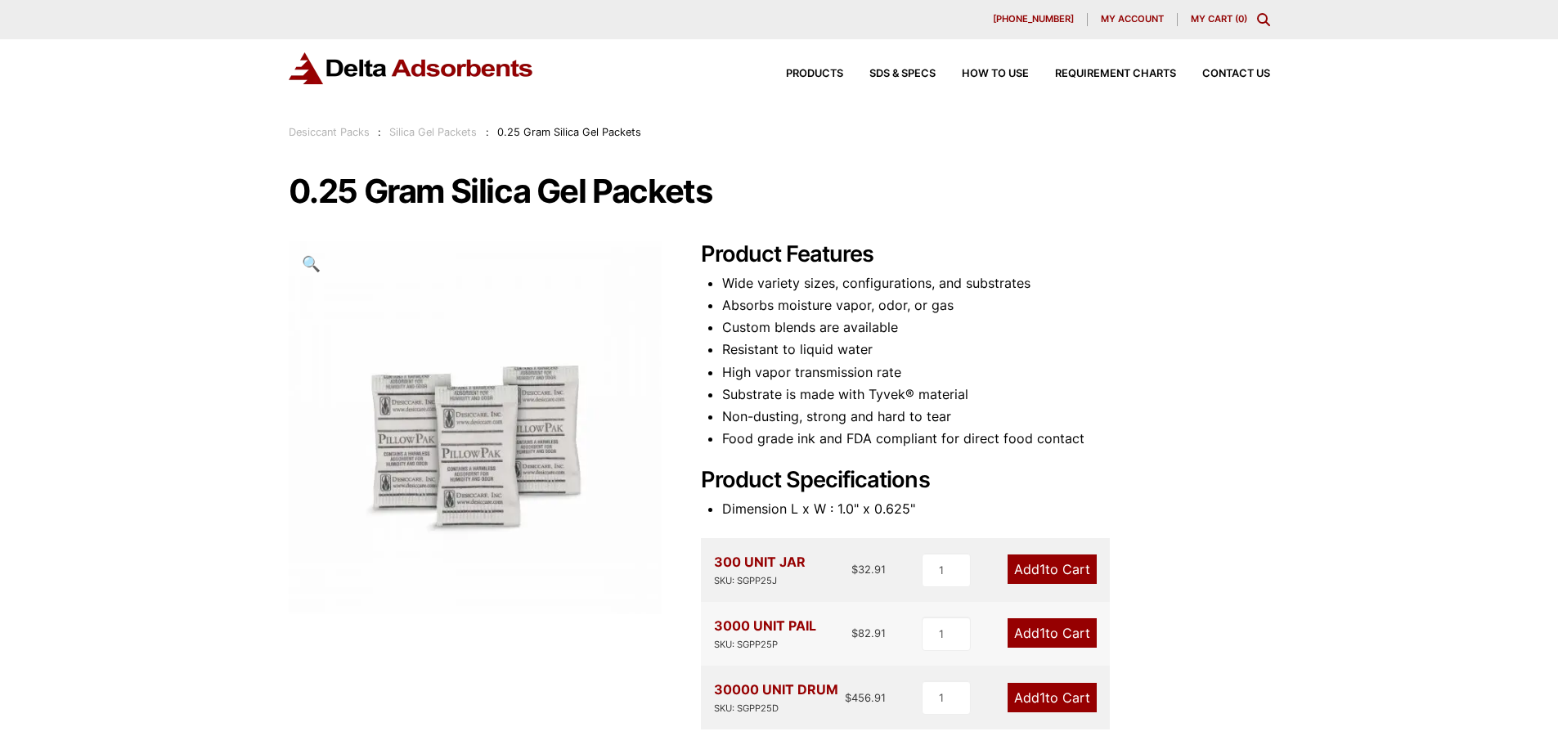 This screenshot has width=1558, height=745. What do you see at coordinates (1133, 20) in the screenshot?
I see `a: My account` at bounding box center [1133, 20].